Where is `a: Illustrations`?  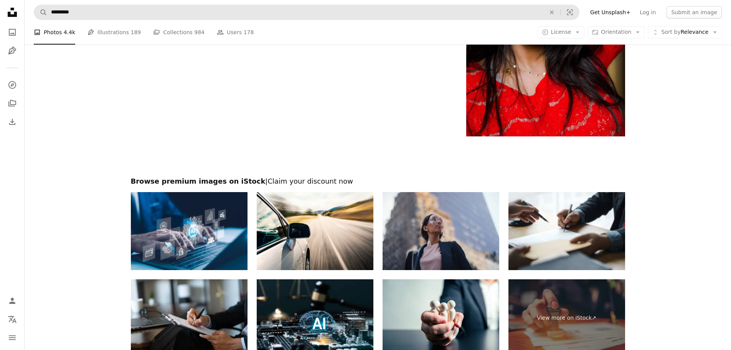
a: Illustrations is located at coordinates (12, 51).